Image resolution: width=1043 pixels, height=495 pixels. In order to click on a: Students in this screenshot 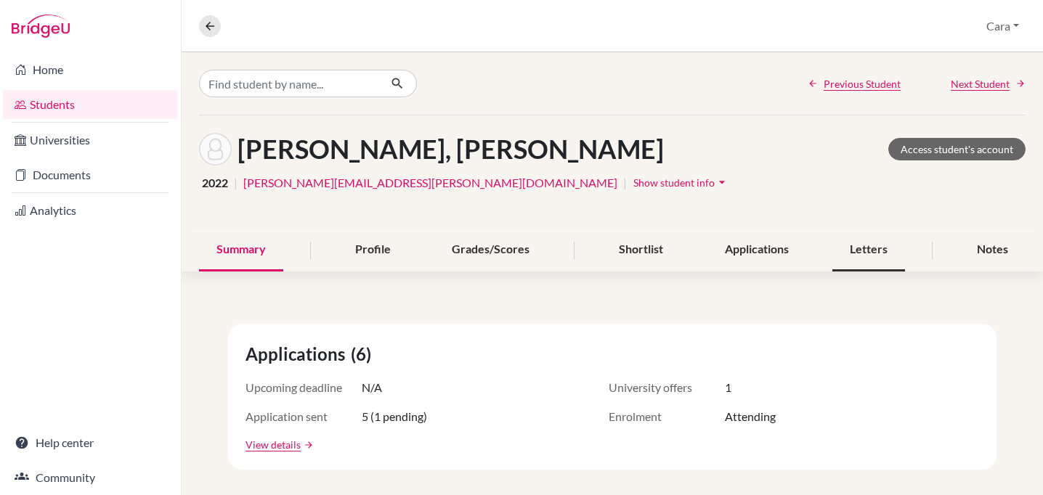, I will do `click(90, 105)`.